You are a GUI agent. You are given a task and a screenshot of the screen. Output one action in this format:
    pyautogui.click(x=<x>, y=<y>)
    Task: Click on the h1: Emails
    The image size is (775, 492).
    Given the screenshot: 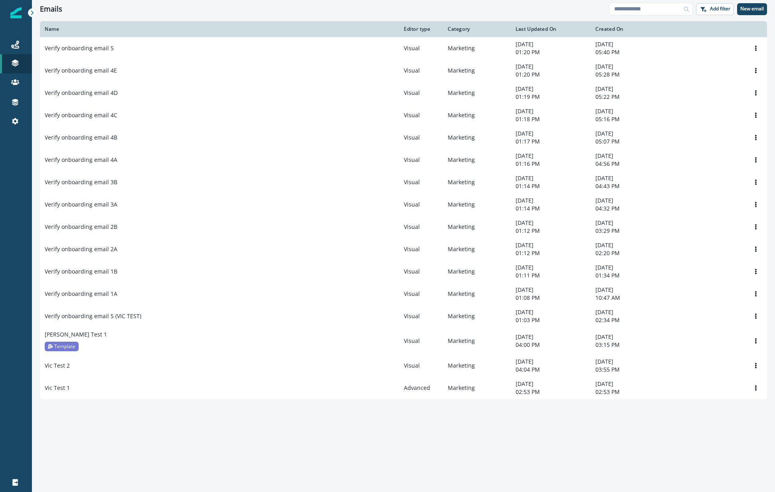 What is the action you would take?
    pyautogui.click(x=51, y=9)
    